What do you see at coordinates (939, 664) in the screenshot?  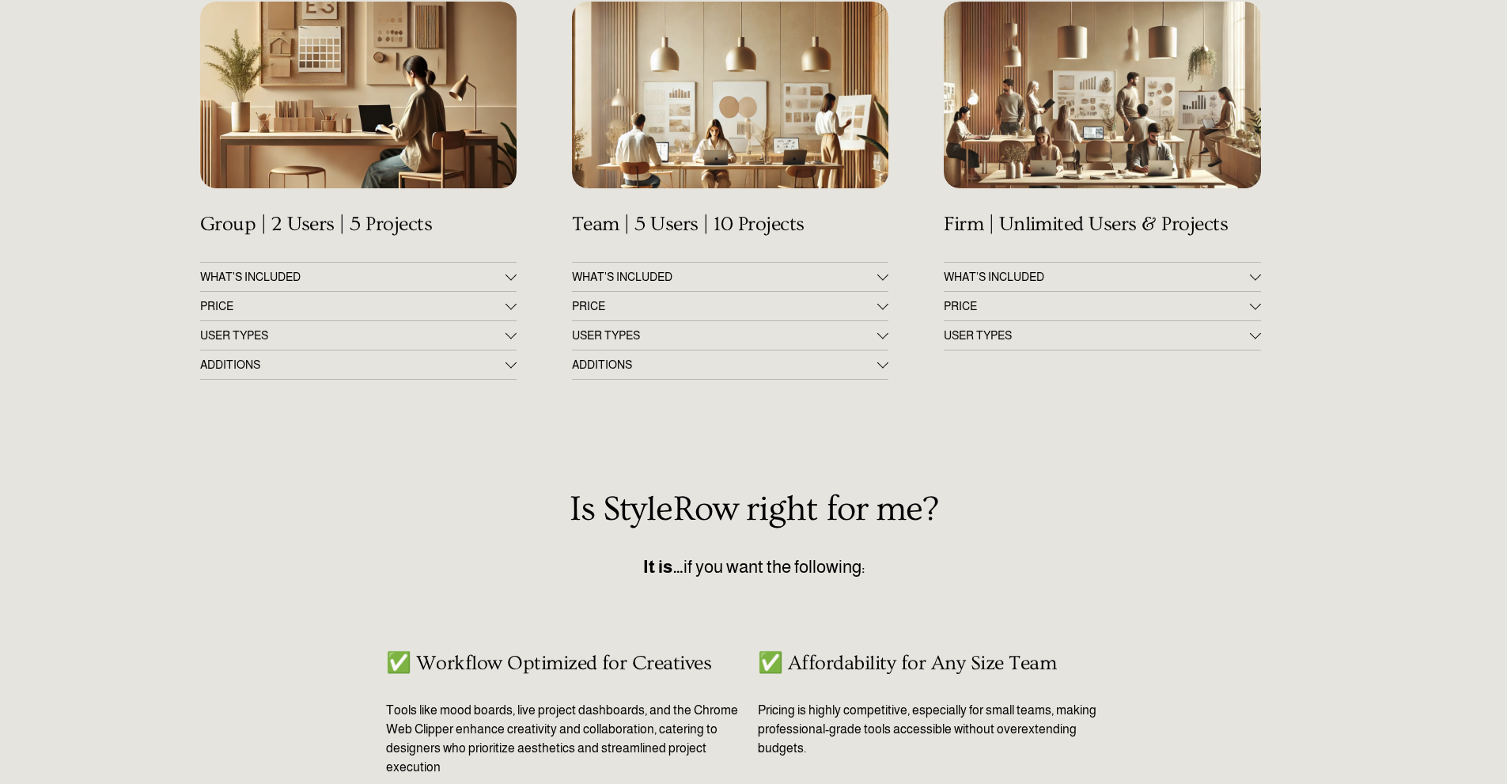 I see `h4: ✅ Affordability for Any Size Team` at bounding box center [939, 664].